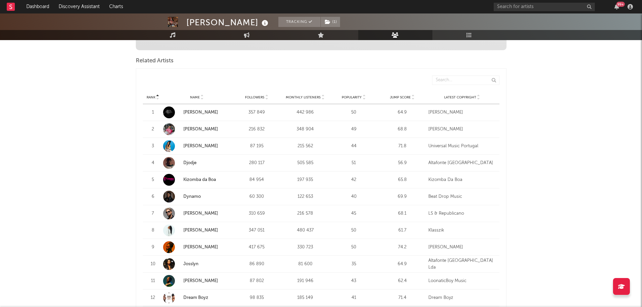 Image resolution: width=642 pixels, height=307 pixels. I want to click on button: 99+, so click(616, 7).